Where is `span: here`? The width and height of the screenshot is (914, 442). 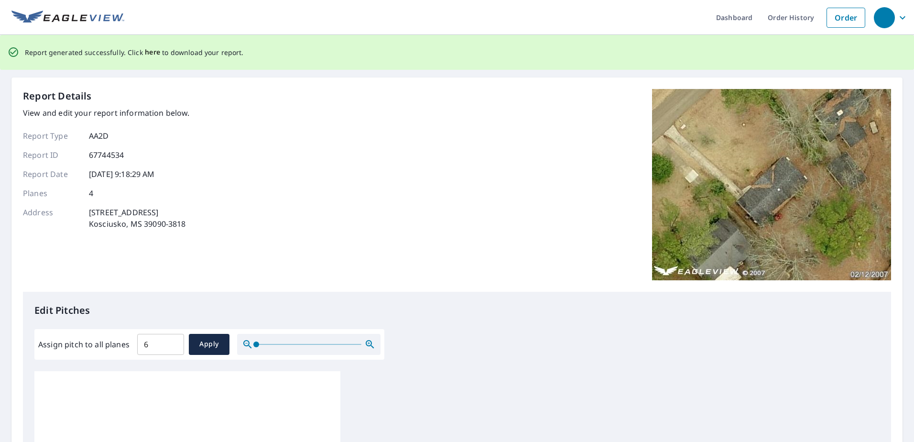 span: here is located at coordinates (153, 52).